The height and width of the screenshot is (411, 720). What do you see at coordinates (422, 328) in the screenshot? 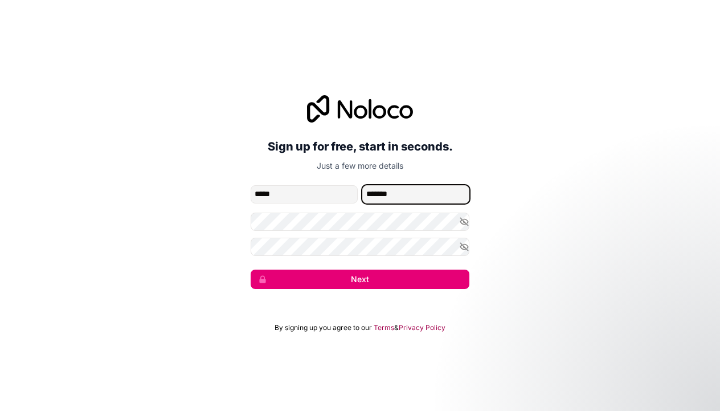
I see `a: Privacy Policy` at bounding box center [422, 328].